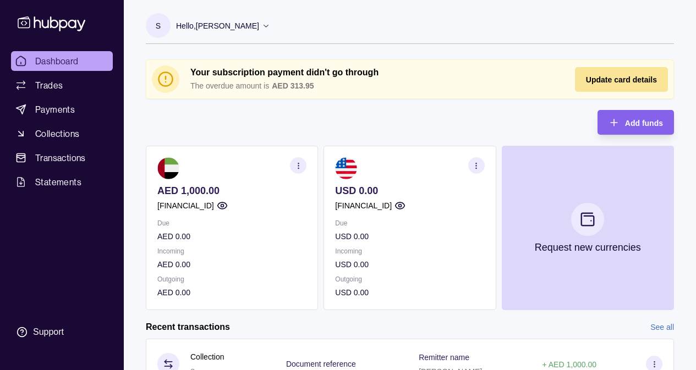 The height and width of the screenshot is (370, 696). I want to click on span: Transactions, so click(61, 158).